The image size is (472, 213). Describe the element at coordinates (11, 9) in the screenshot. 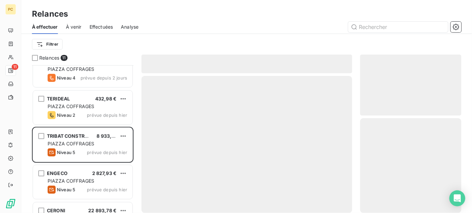

I see `div: PC` at that location.